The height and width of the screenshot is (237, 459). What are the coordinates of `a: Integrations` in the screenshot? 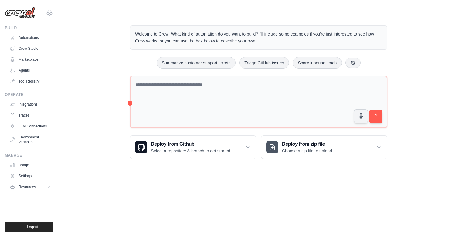 It's located at (30, 104).